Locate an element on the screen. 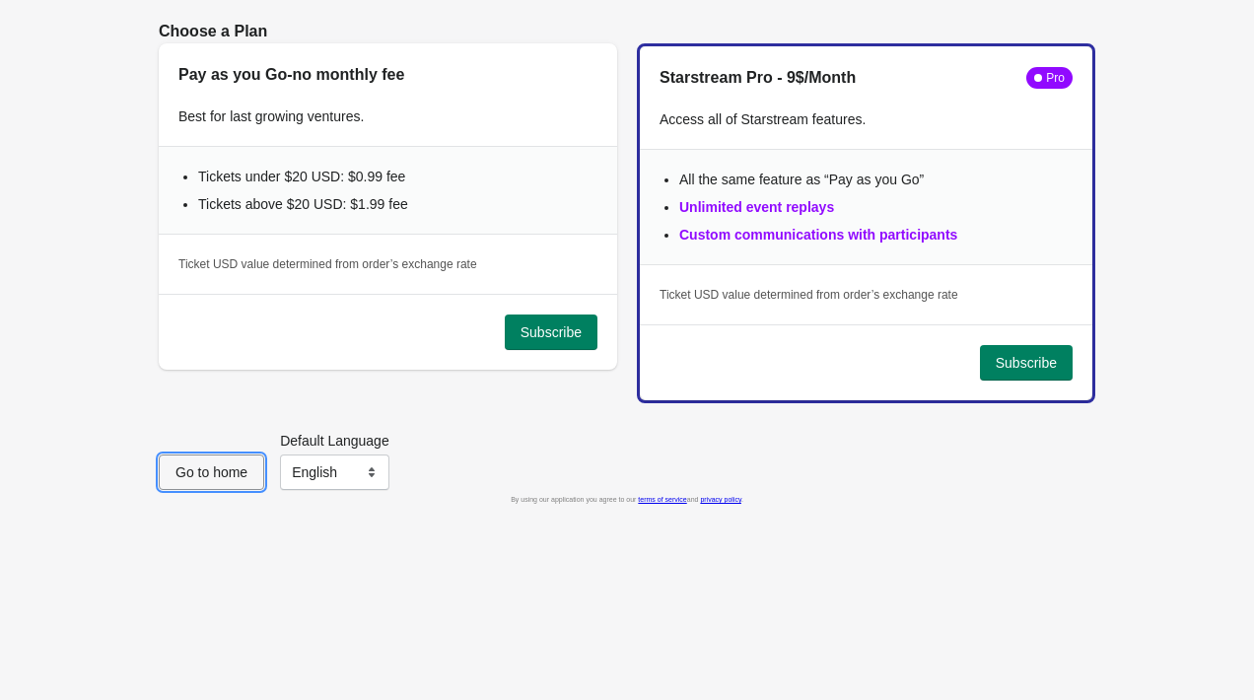 The height and width of the screenshot is (700, 1254). span: Go to home is located at coordinates (211, 472).